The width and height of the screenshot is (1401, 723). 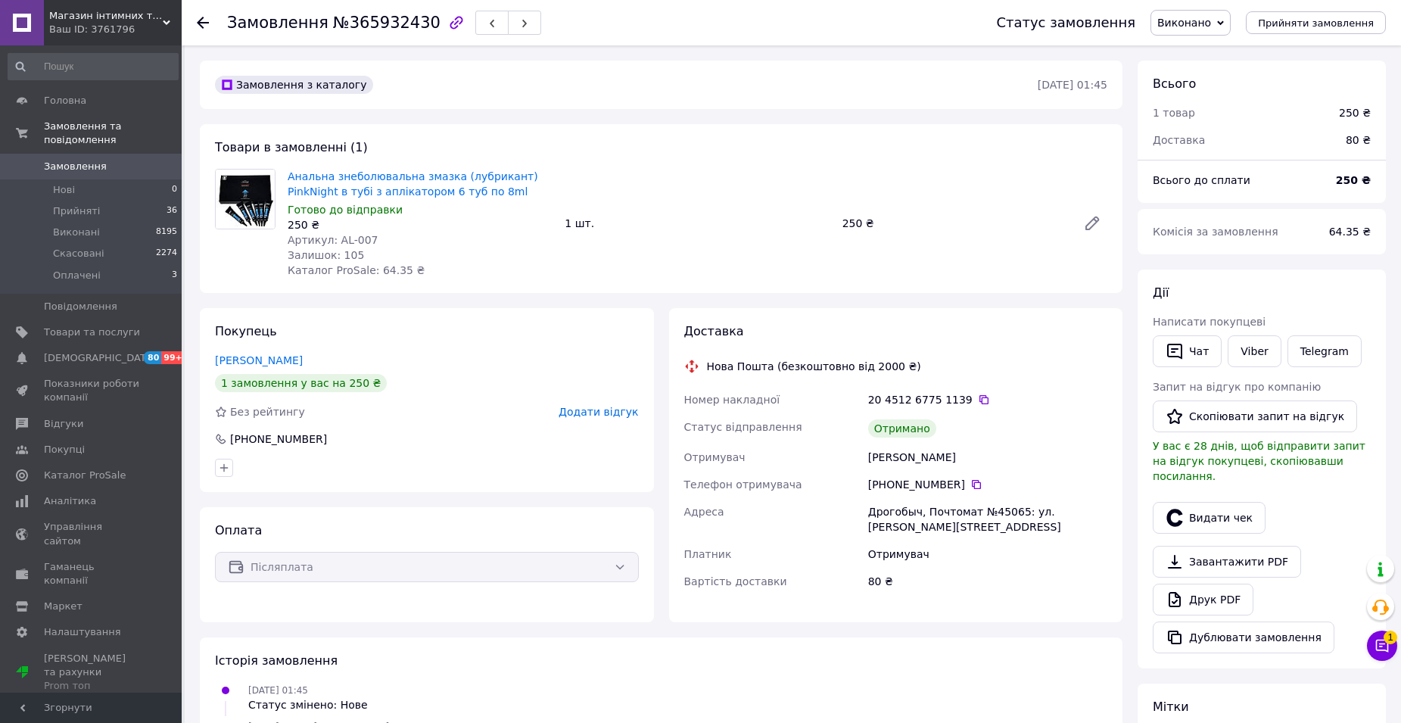 What do you see at coordinates (1160, 292) in the screenshot?
I see `span: Дії` at bounding box center [1160, 292].